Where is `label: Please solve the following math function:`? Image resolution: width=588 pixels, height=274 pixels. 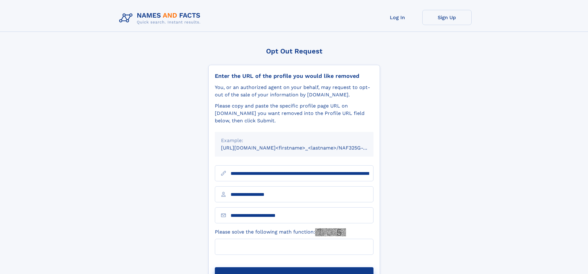 label: Please solve the following math function: is located at coordinates (280, 232).